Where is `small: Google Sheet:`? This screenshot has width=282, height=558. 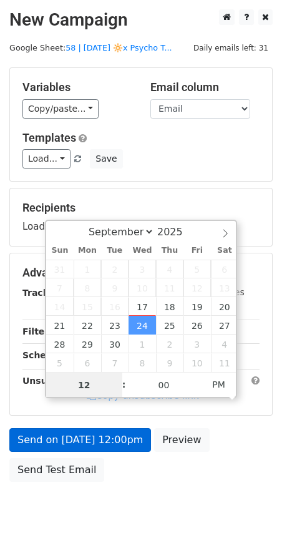
small: Google Sheet: is located at coordinates (91, 47).